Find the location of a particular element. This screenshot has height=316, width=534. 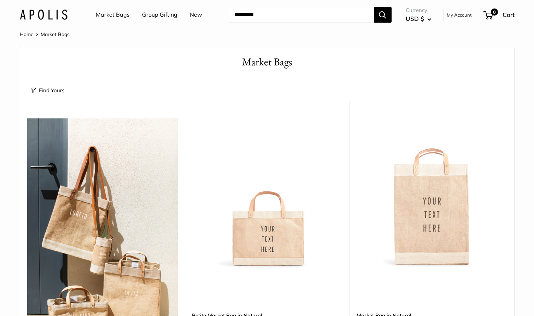

a: Group Gifting is located at coordinates (160, 15).